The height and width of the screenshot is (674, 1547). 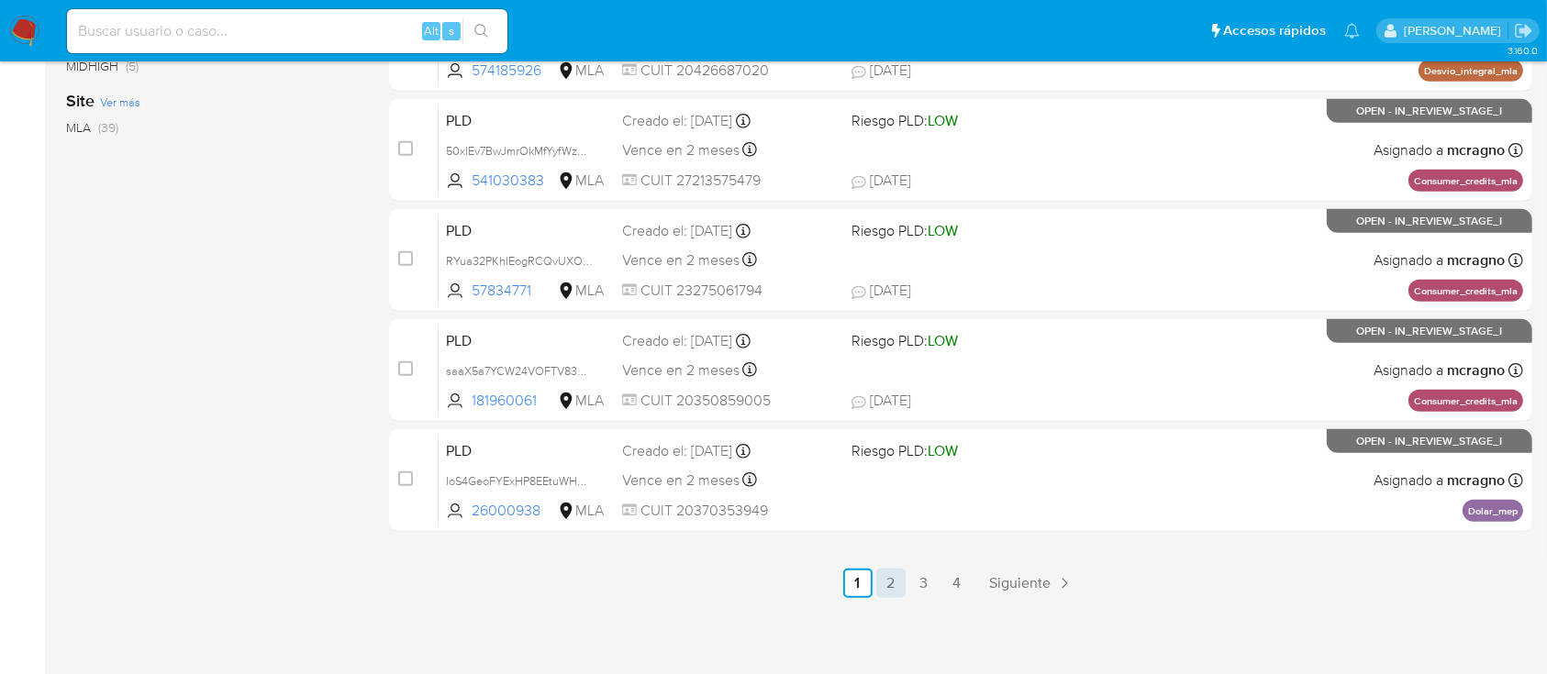 What do you see at coordinates (451, 30) in the screenshot?
I see `span: s` at bounding box center [451, 30].